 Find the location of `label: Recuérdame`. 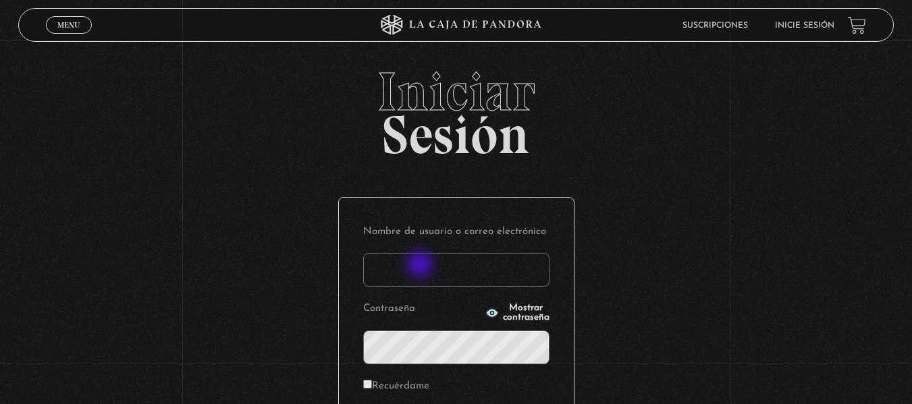

label: Recuérdame is located at coordinates (396, 387).